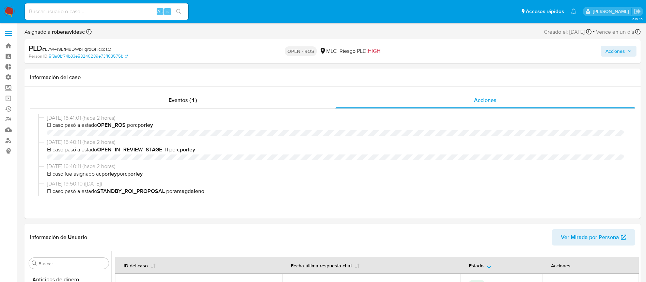  Describe the element at coordinates (333, 77) in the screenshot. I see `h1: Información del caso` at that location.